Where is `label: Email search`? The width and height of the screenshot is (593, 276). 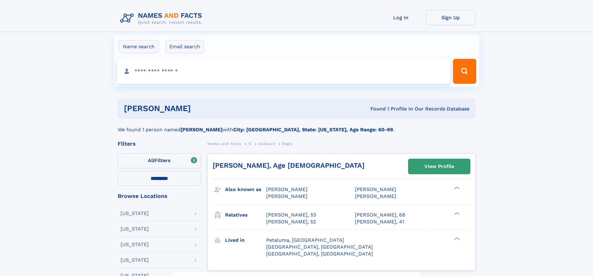
label: Email search is located at coordinates (185, 47).